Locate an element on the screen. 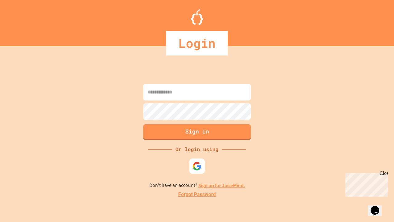 The height and width of the screenshot is (222, 394). div: Or login using is located at coordinates (197, 149).